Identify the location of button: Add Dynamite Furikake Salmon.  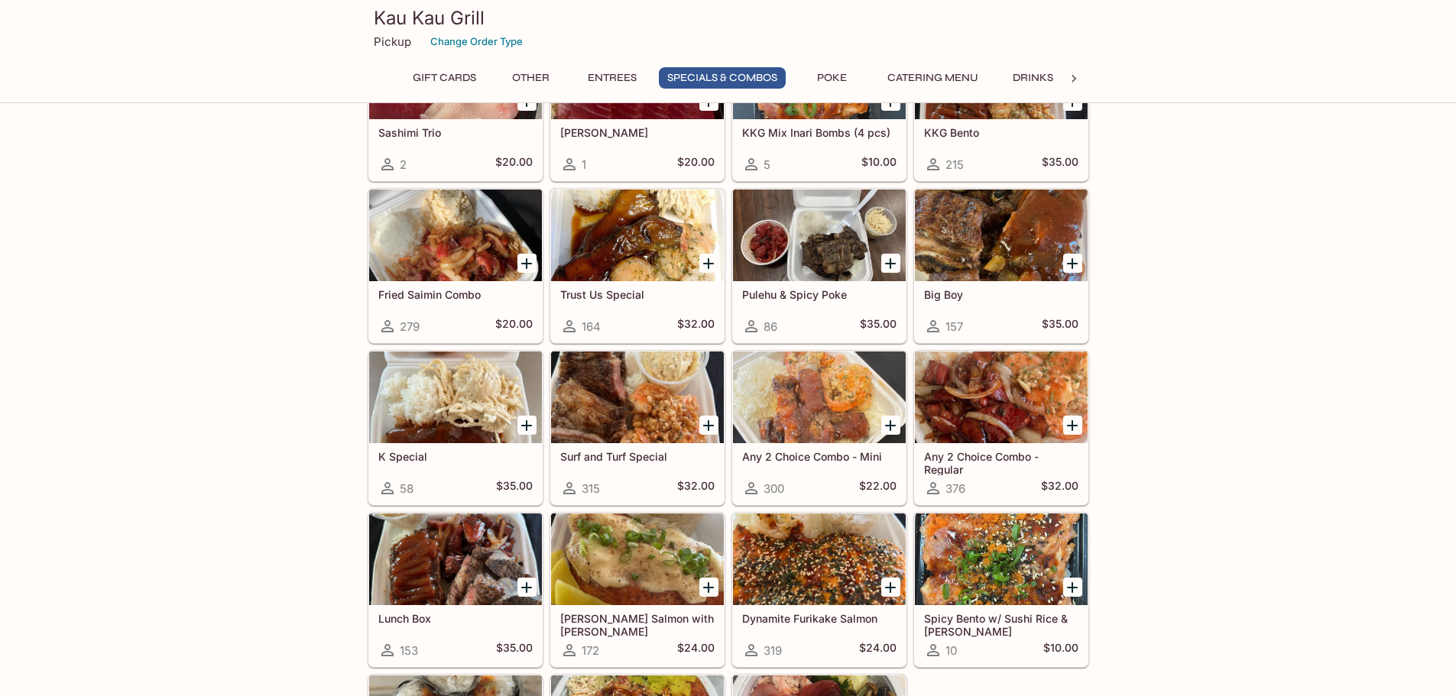
(891, 587).